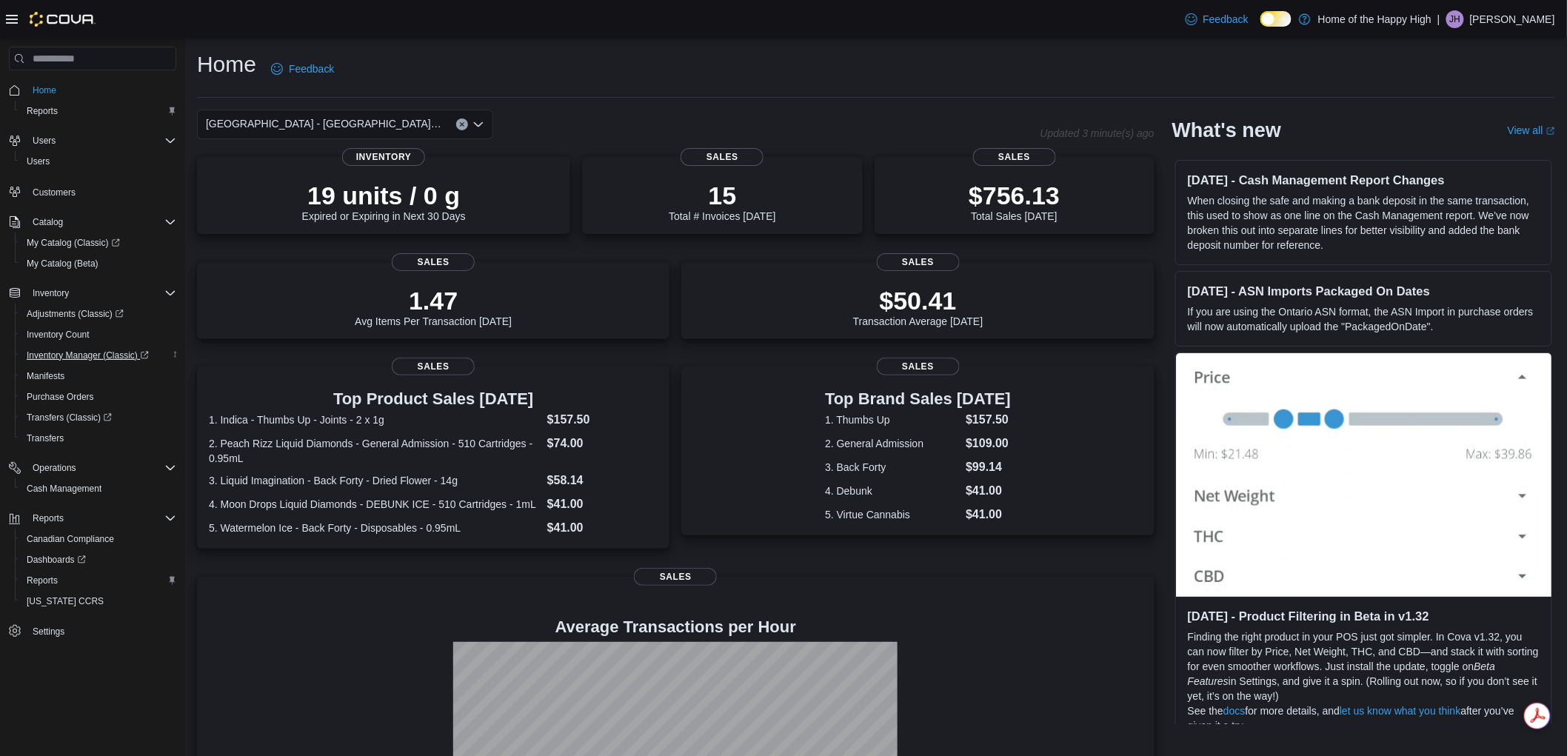 This screenshot has height=756, width=1567. I want to click on dd: $74.00, so click(603, 444).